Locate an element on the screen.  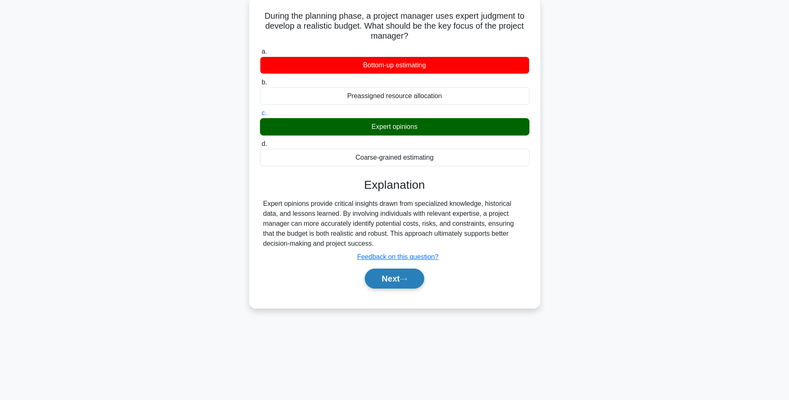
span: d. is located at coordinates (264, 143).